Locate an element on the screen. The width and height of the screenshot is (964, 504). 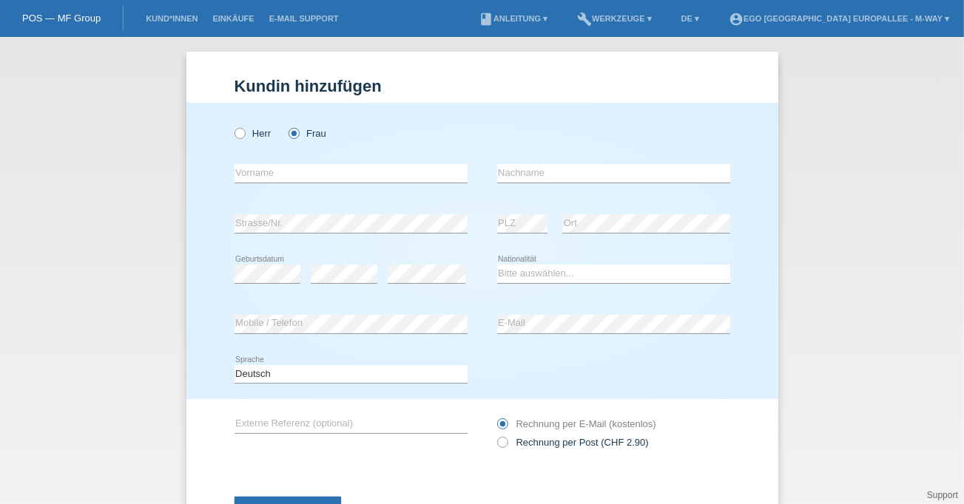
label: Rechnung per Post (CHF 2.90) is located at coordinates (572, 442).